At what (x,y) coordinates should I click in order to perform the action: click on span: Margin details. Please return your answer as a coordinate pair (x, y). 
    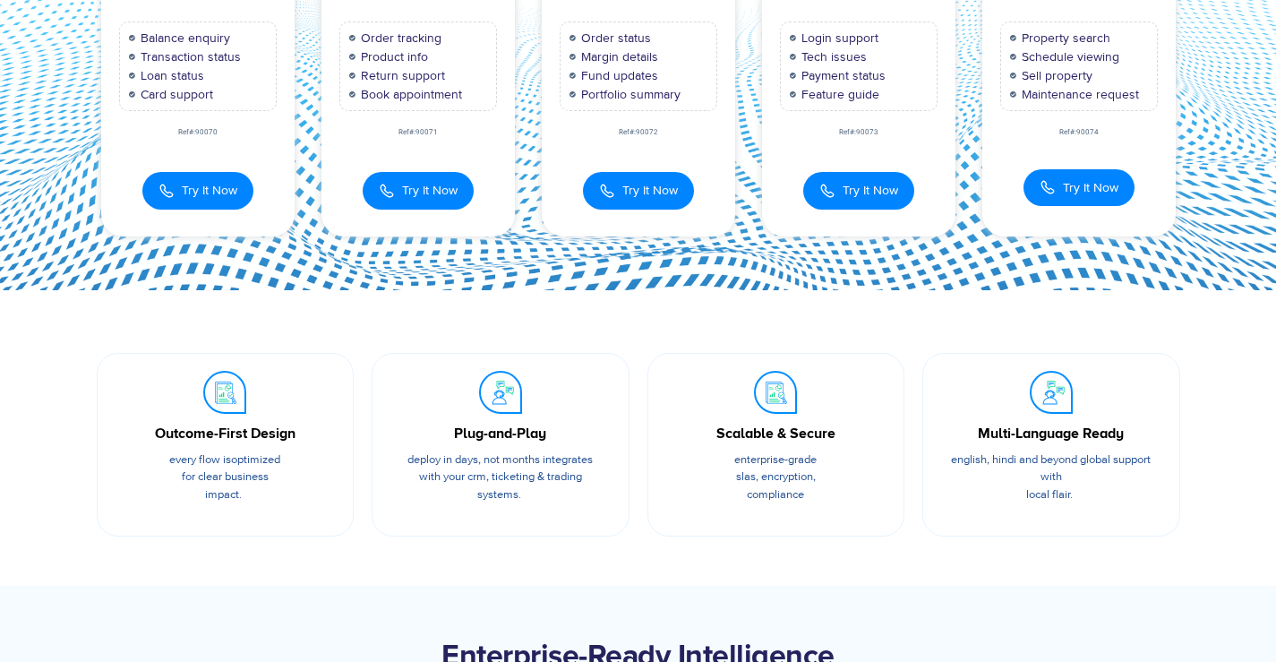
    Looking at the image, I should click on (617, 56).